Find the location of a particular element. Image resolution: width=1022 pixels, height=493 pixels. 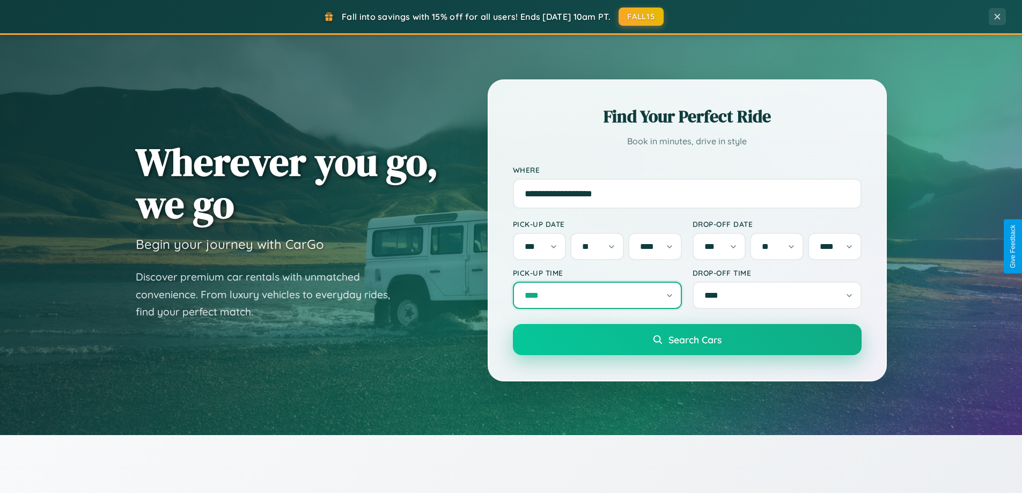

h3: Begin your journey with CarGo is located at coordinates (230, 244).